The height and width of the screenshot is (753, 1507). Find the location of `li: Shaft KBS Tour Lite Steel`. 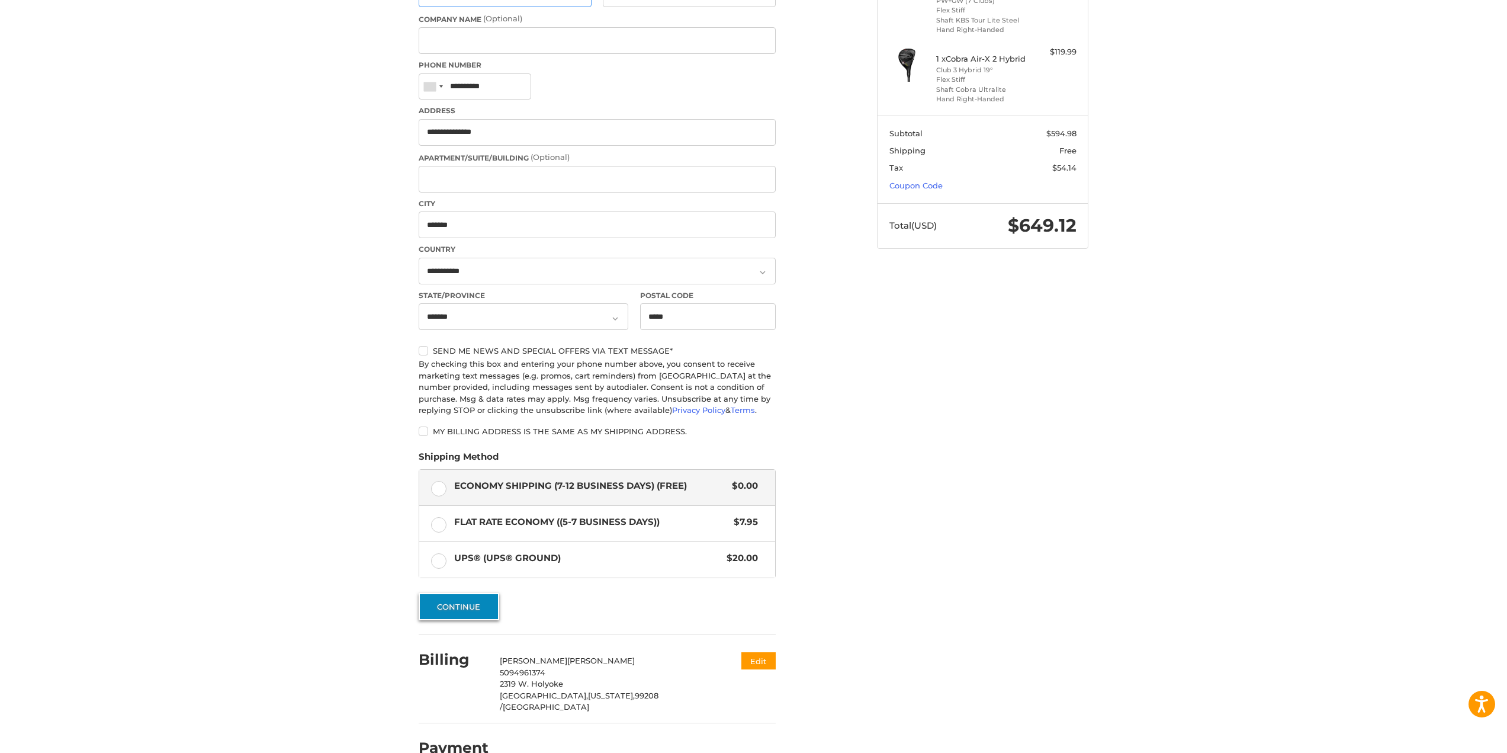

li: Shaft KBS Tour Lite Steel is located at coordinates (981, 20).